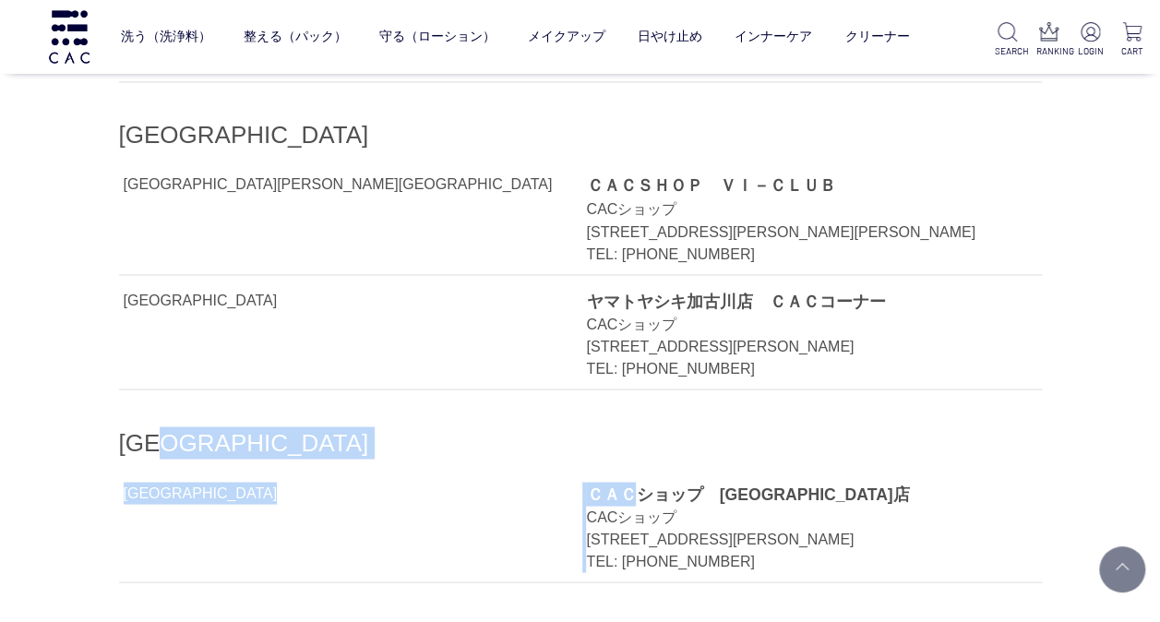  What do you see at coordinates (166, 37) in the screenshot?
I see `a: 洗う（洗浄料）` at bounding box center [166, 37].